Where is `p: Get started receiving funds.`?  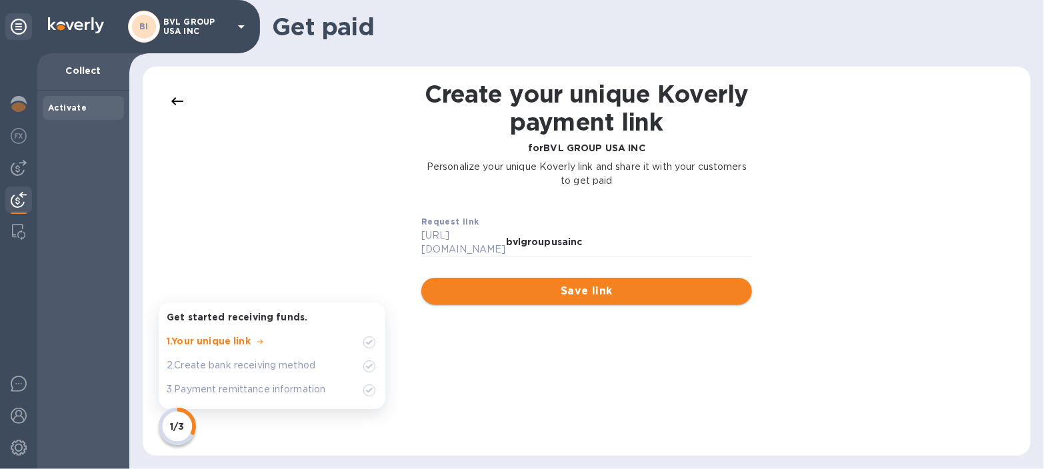 p: Get started receiving funds. is located at coordinates (272, 317).